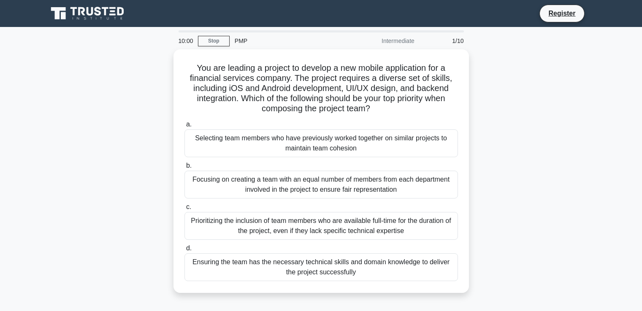 The width and height of the screenshot is (642, 311). Describe the element at coordinates (213, 41) in the screenshot. I see `a: Stop` at that location.